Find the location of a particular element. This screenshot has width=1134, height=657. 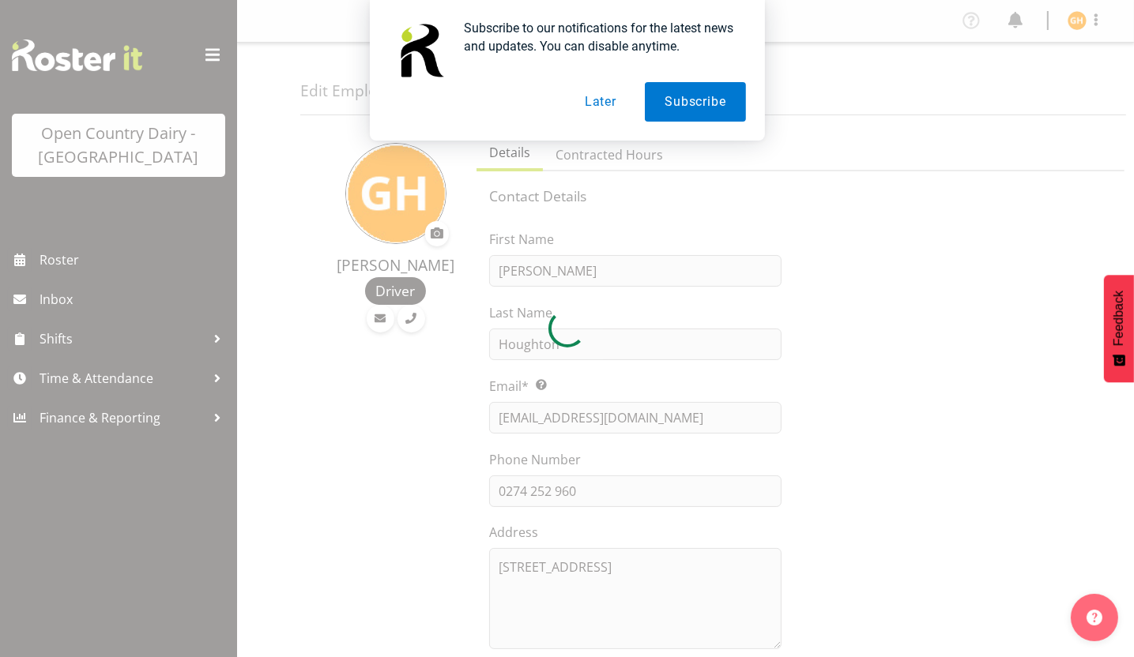

div: Subscribe to our notifications for the latest news and updates. You can disable anytime. is located at coordinates (599, 37).